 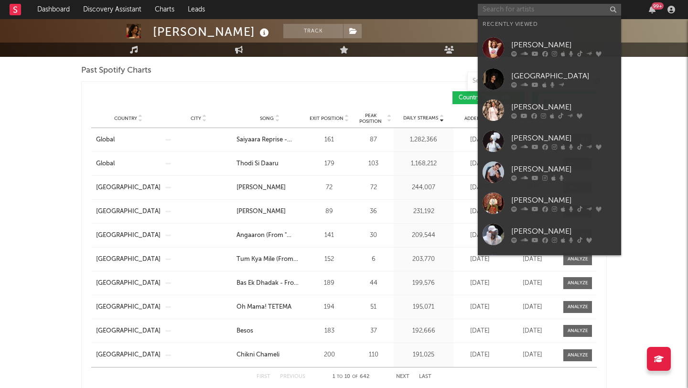 What do you see at coordinates (373, 331) in the screenshot?
I see `div: 37` at bounding box center [373, 331].